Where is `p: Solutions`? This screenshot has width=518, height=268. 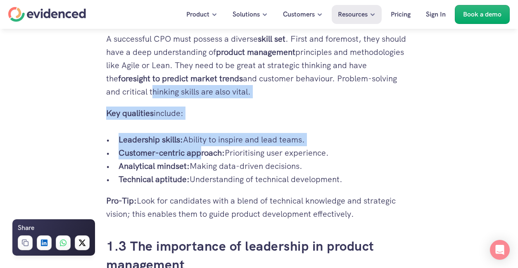
p: Solutions is located at coordinates (246, 14).